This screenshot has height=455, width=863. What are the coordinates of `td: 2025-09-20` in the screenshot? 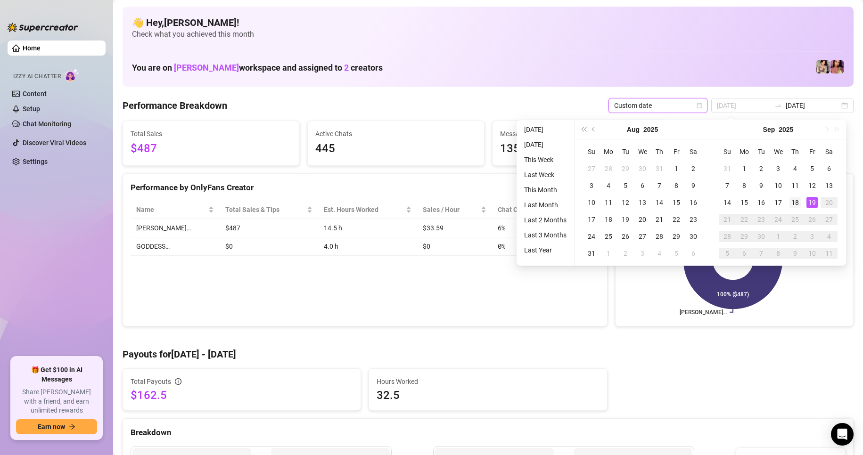 It's located at (829, 203).